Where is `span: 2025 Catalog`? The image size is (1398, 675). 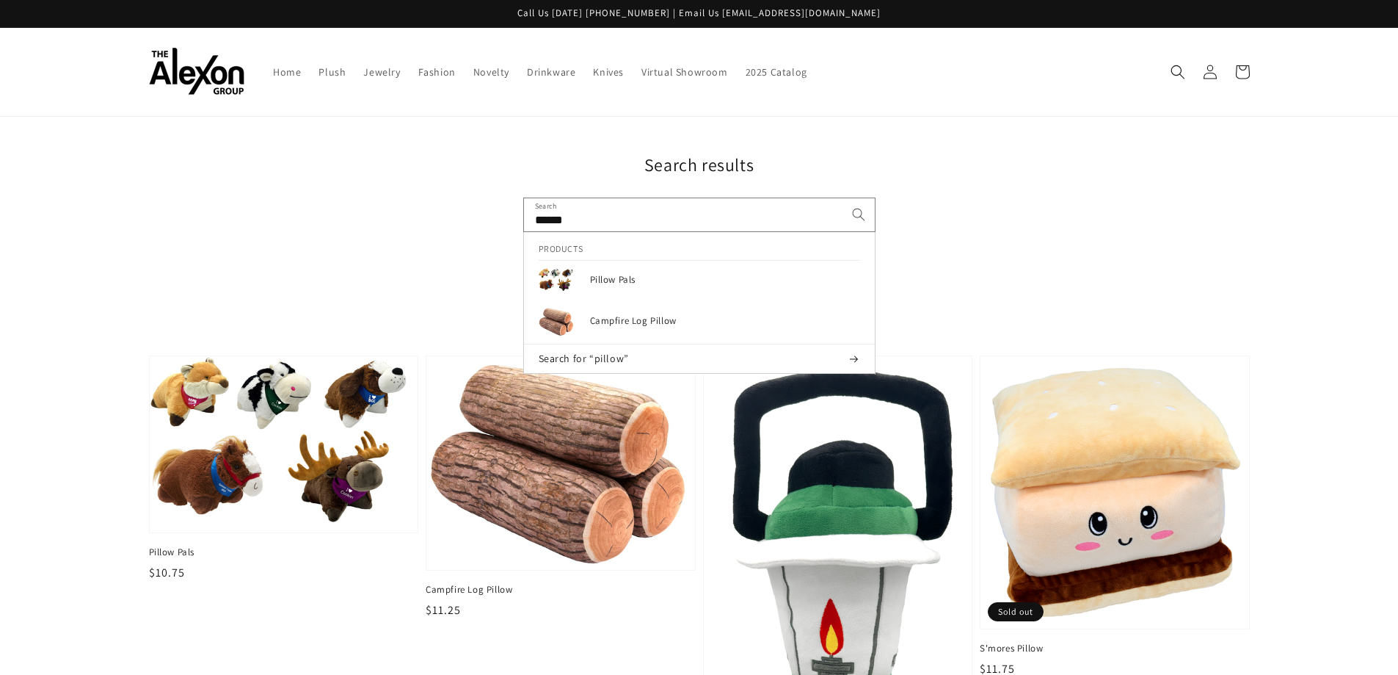 span: 2025 Catalog is located at coordinates (777, 72).